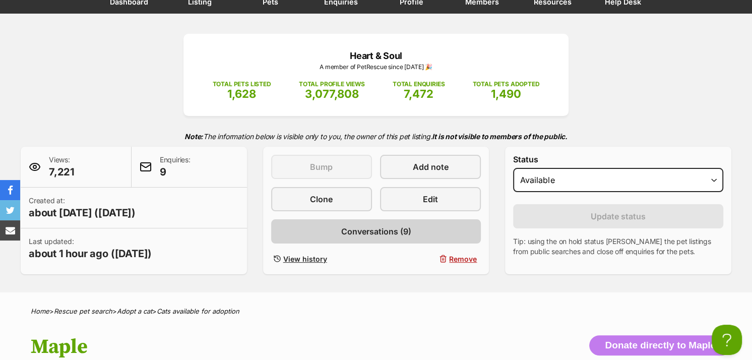  Describe the element at coordinates (418, 94) in the screenshot. I see `span: 7,472` at that location.